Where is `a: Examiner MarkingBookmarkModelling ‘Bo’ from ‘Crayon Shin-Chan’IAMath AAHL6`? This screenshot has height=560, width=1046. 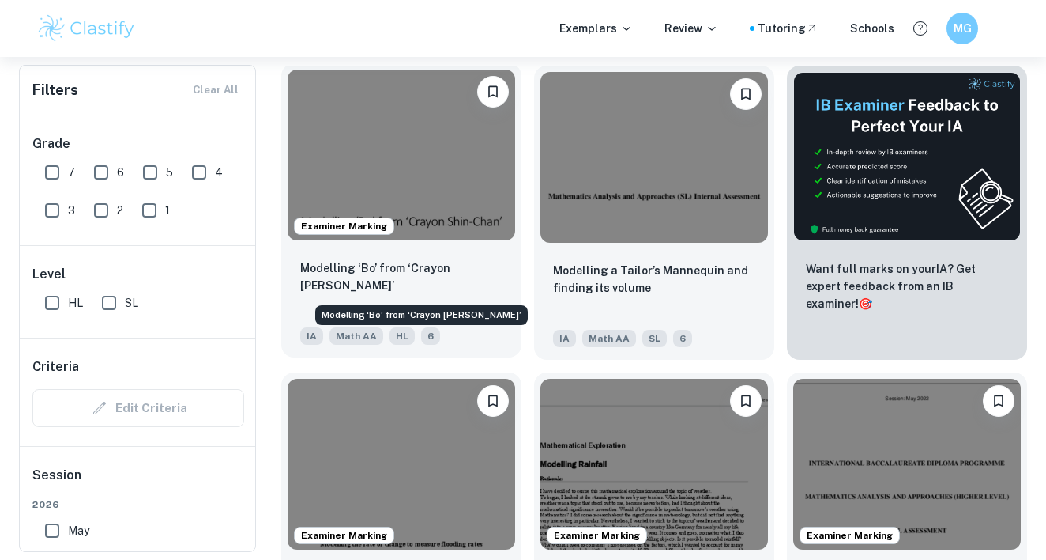
a: Examiner MarkingBookmarkModelling ‘Bo’ from ‘Crayon Shin-Chan’IAMath AAHL6 is located at coordinates (401, 213).